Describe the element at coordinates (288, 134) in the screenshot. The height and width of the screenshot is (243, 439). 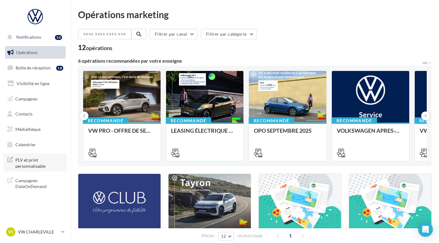
I see `div: OPO SEPTEMBRE 2025` at that location.